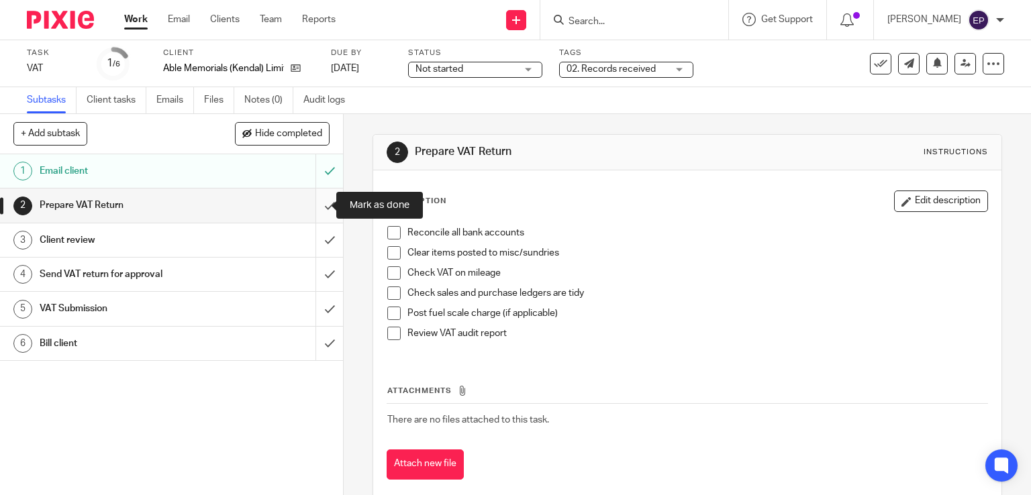  Describe the element at coordinates (941, 201) in the screenshot. I see `button: Edit description` at that location.